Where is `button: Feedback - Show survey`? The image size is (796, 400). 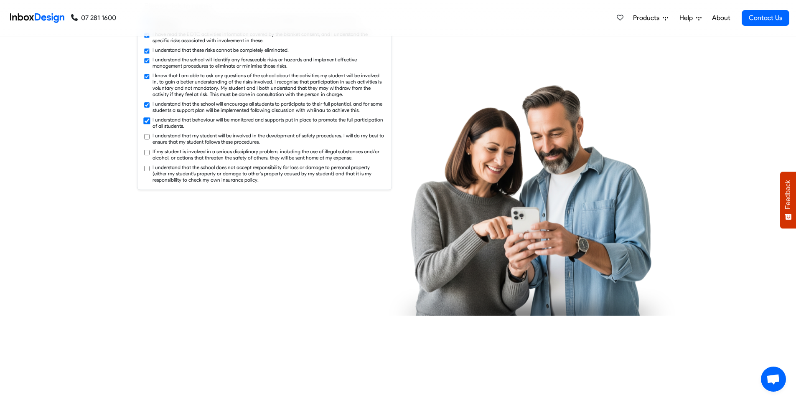 button: Feedback - Show survey is located at coordinates (788, 200).